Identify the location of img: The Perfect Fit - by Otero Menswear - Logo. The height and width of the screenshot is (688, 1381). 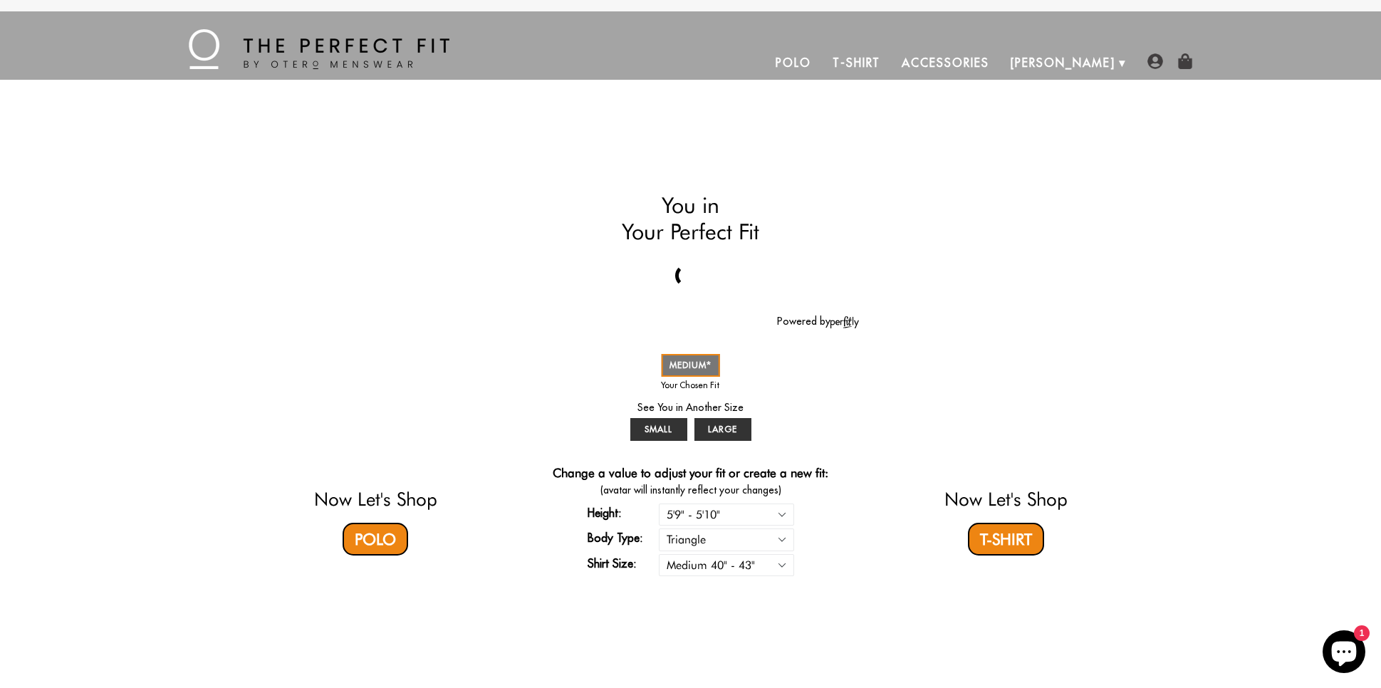
(319, 49).